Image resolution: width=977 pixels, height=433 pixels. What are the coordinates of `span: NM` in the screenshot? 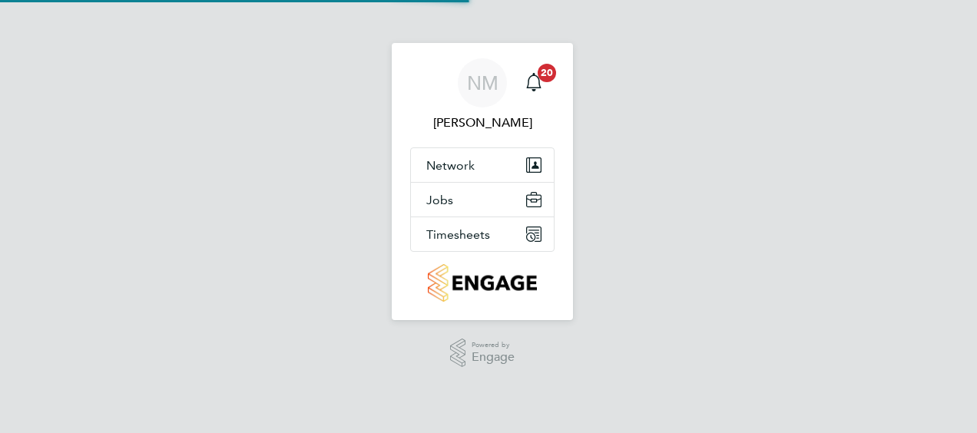 It's located at (482, 83).